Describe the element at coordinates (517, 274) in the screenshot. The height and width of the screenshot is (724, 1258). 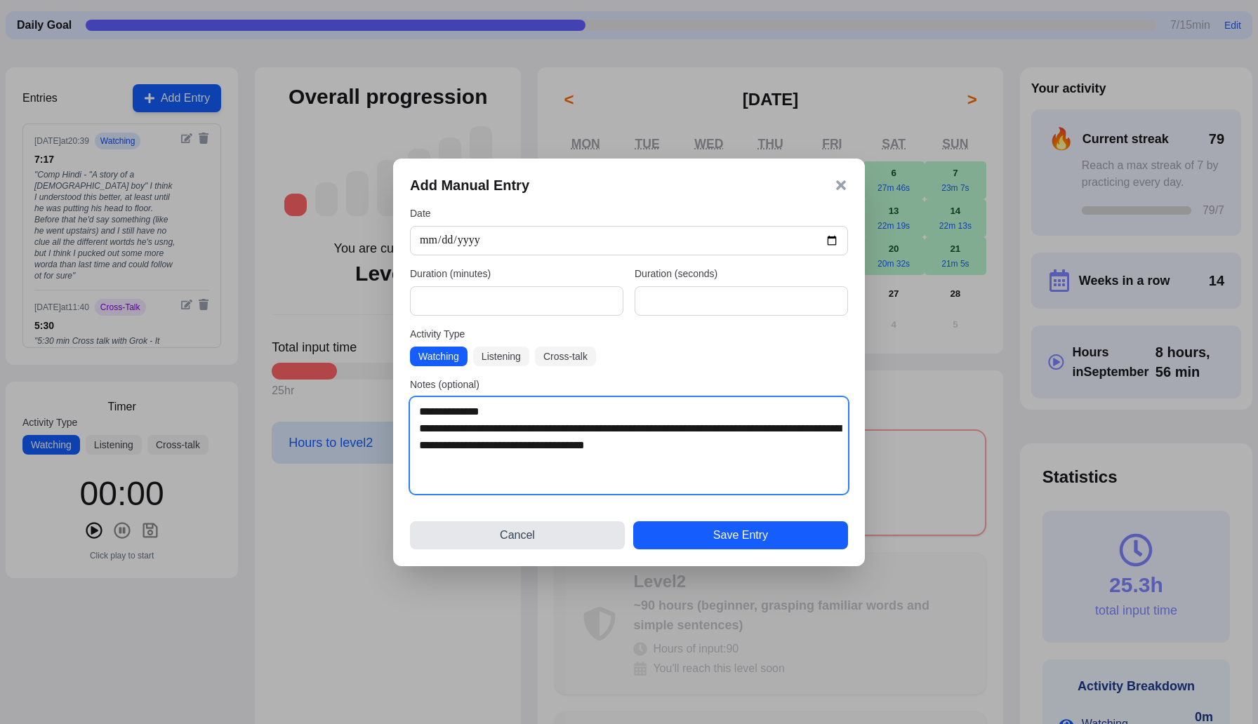
I see `label: Duration (minutes)` at that location.